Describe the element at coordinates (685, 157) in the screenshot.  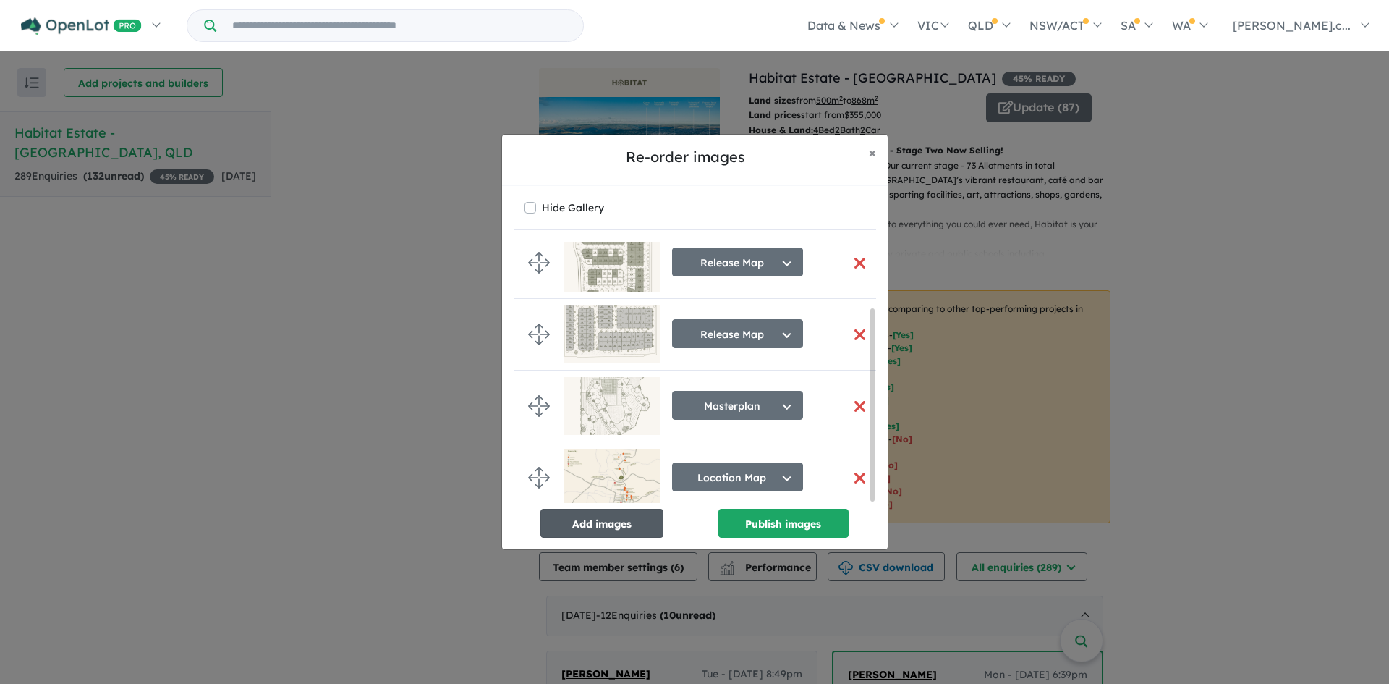
I see `h5: Re-order images` at that location.